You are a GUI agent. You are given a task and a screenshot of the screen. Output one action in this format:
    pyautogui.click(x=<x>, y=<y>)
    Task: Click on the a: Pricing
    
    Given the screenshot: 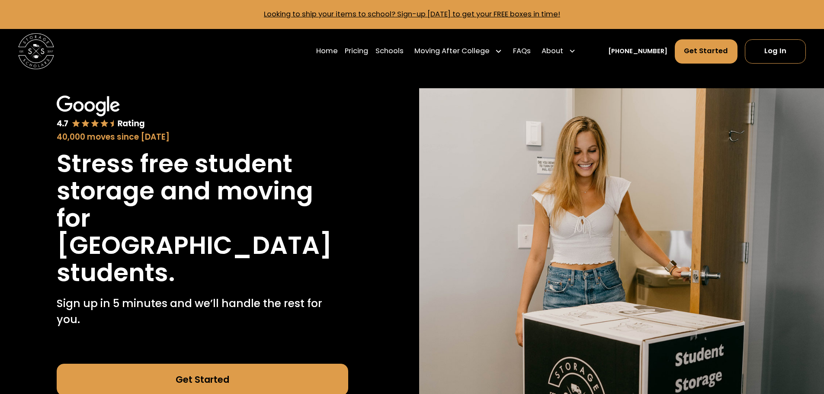 What is the action you would take?
    pyautogui.click(x=356, y=51)
    